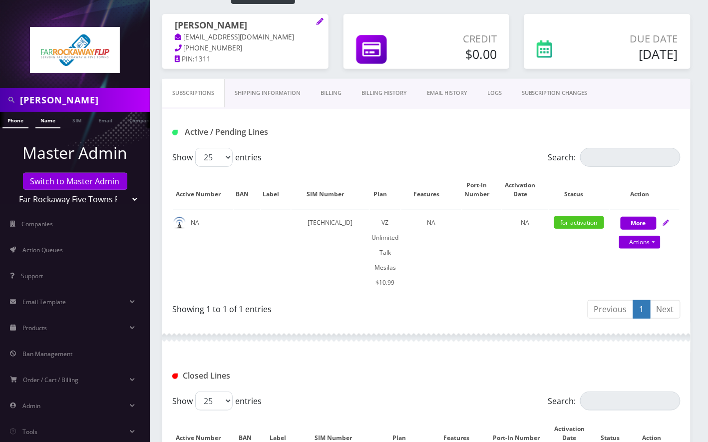 This screenshot has width=708, height=442. Describe the element at coordinates (15, 120) in the screenshot. I see `a: Phone` at that location.